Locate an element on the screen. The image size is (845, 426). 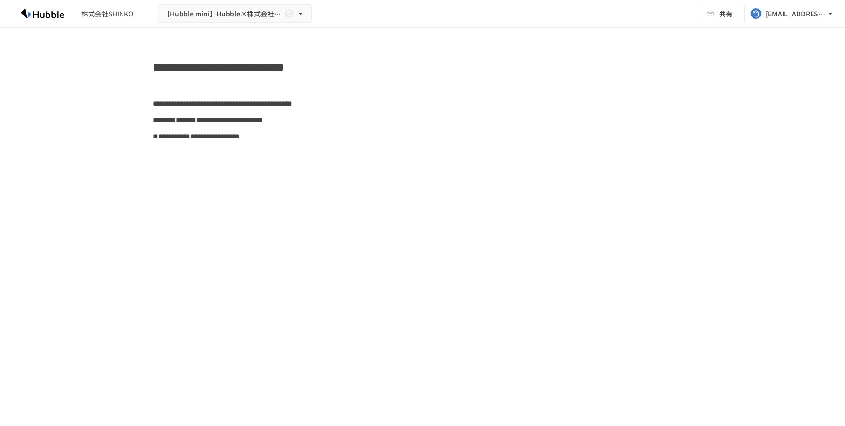
button: 共有 is located at coordinates (720, 14).